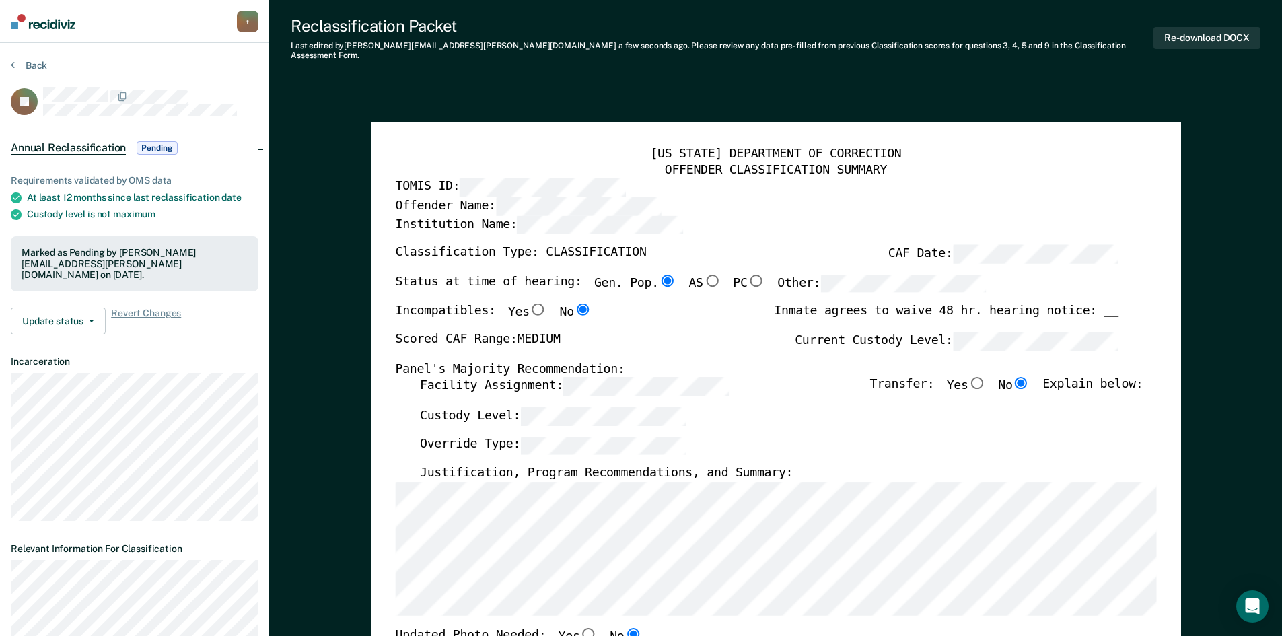 The image size is (1282, 636). What do you see at coordinates (757, 370) in the screenshot?
I see `div: Panel's Majority Recommendation:` at bounding box center [757, 370].